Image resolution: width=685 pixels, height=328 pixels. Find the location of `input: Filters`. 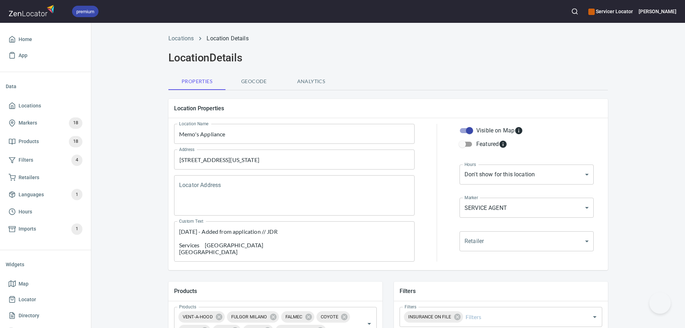

input: Filters is located at coordinates (522, 317).